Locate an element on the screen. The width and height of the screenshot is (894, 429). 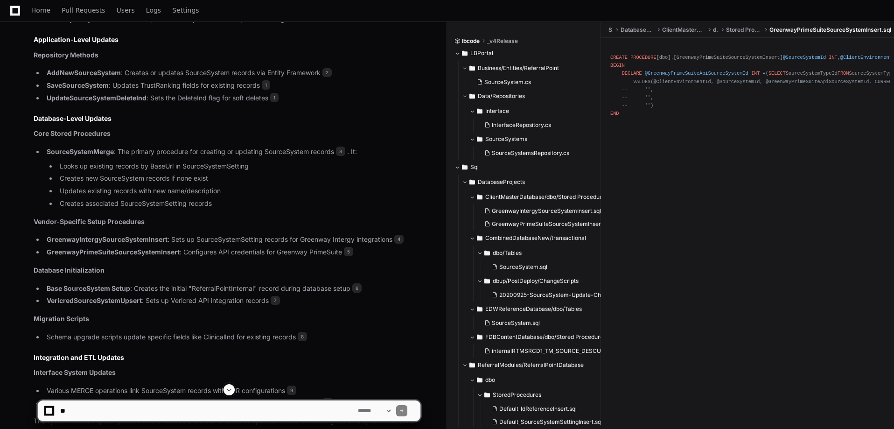
li: : Creates the initial "ReferralPointInternal" record during database setup is located at coordinates (232, 288).